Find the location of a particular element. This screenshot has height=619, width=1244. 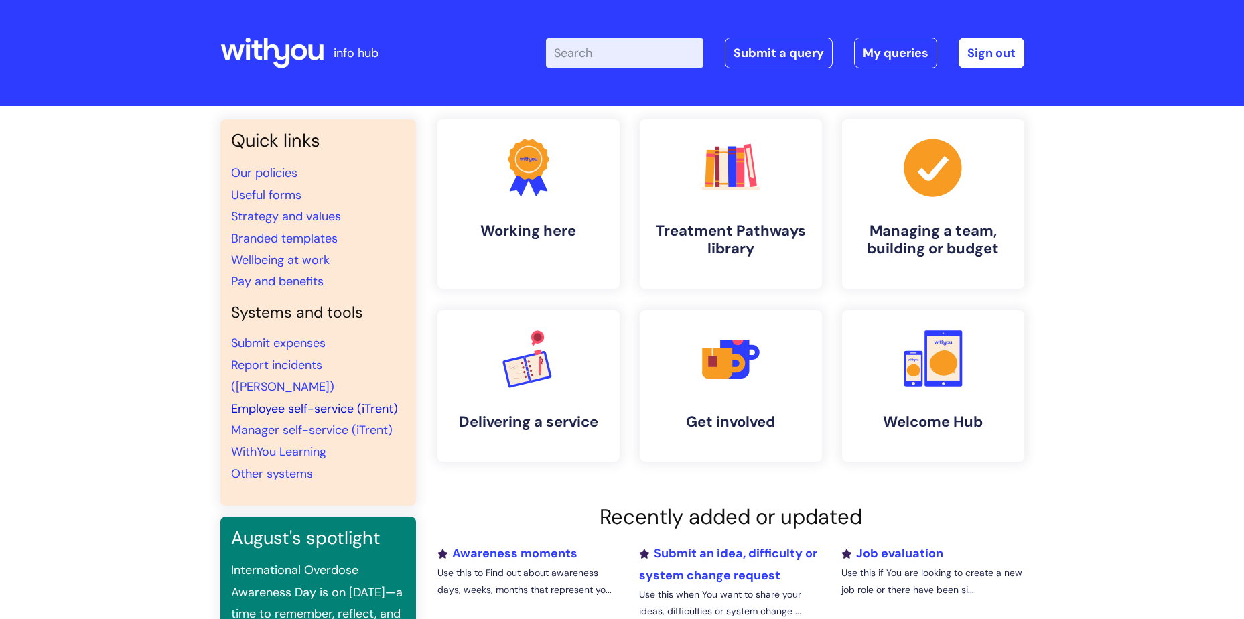

h4: Systems and tools is located at coordinates (318, 313).